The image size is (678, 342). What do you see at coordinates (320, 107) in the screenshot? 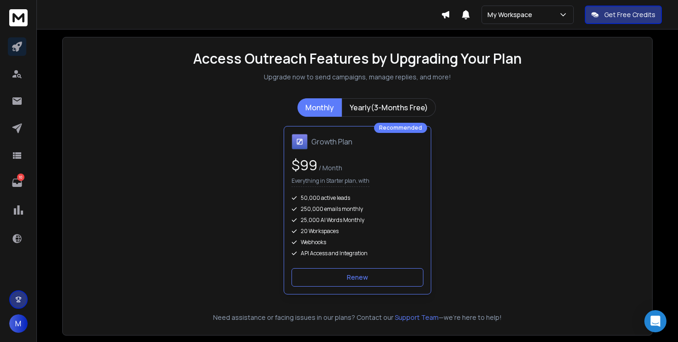
I see `button: Monthly` at bounding box center [320, 107].